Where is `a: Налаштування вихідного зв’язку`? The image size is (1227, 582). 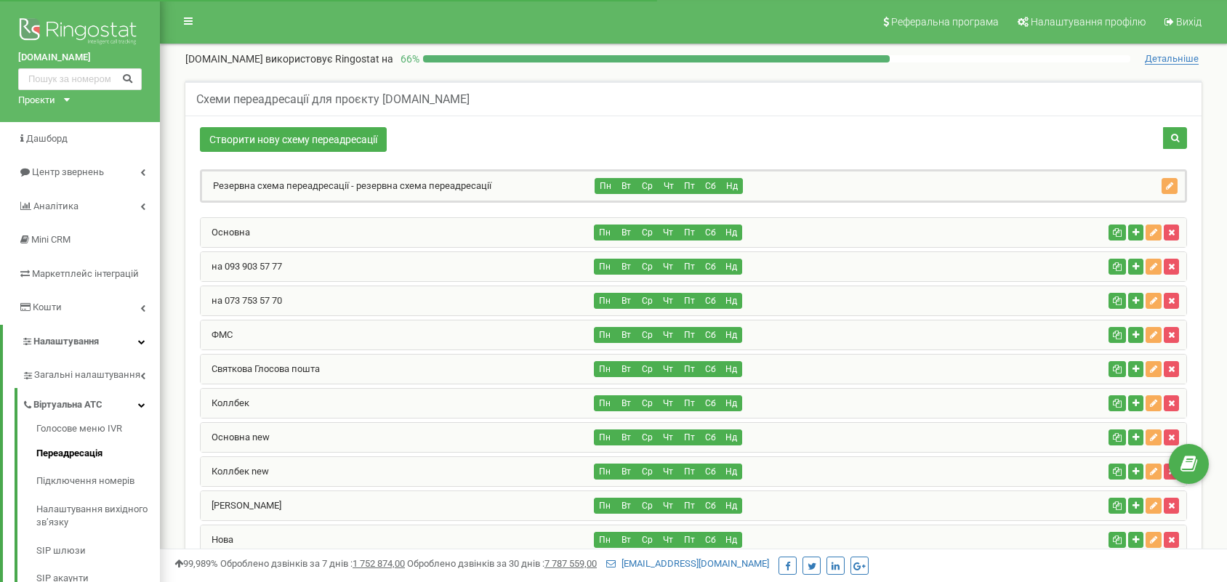 a: Налаштування вихідного зв’язку is located at coordinates (98, 516).